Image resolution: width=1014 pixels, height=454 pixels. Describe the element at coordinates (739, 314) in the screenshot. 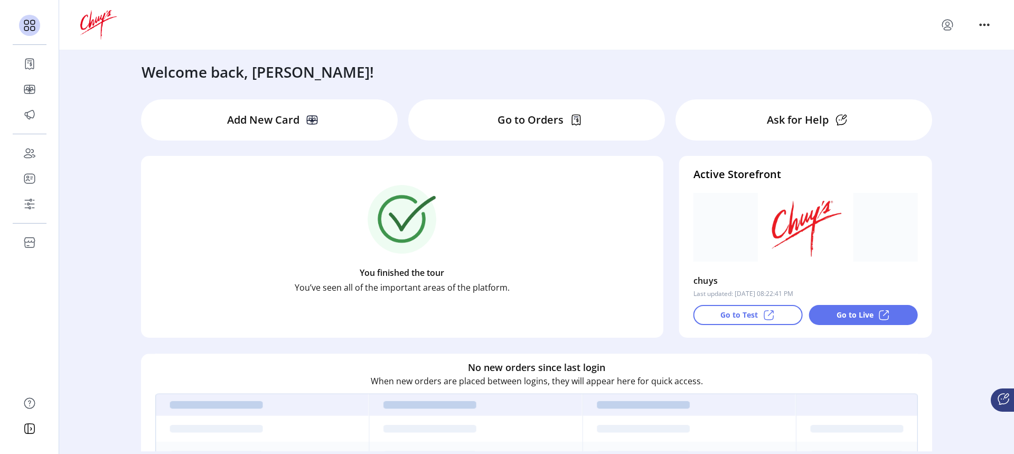

I see `p: Go to Test` at that location.